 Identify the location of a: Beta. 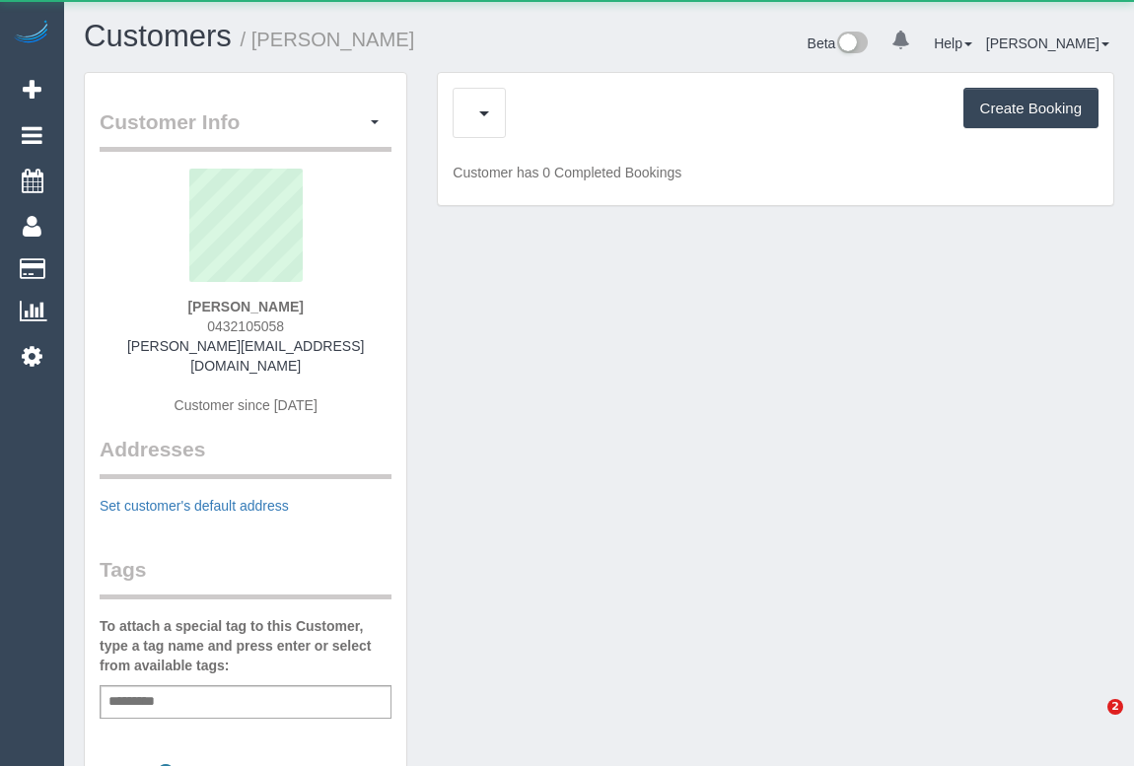
(838, 43).